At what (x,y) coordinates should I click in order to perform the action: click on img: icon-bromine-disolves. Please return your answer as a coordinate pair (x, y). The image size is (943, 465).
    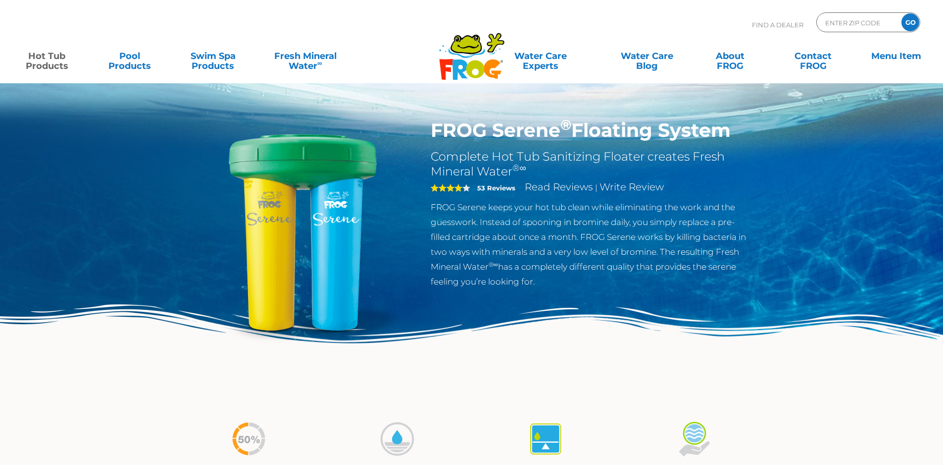
    Looking at the image, I should click on (397, 438).